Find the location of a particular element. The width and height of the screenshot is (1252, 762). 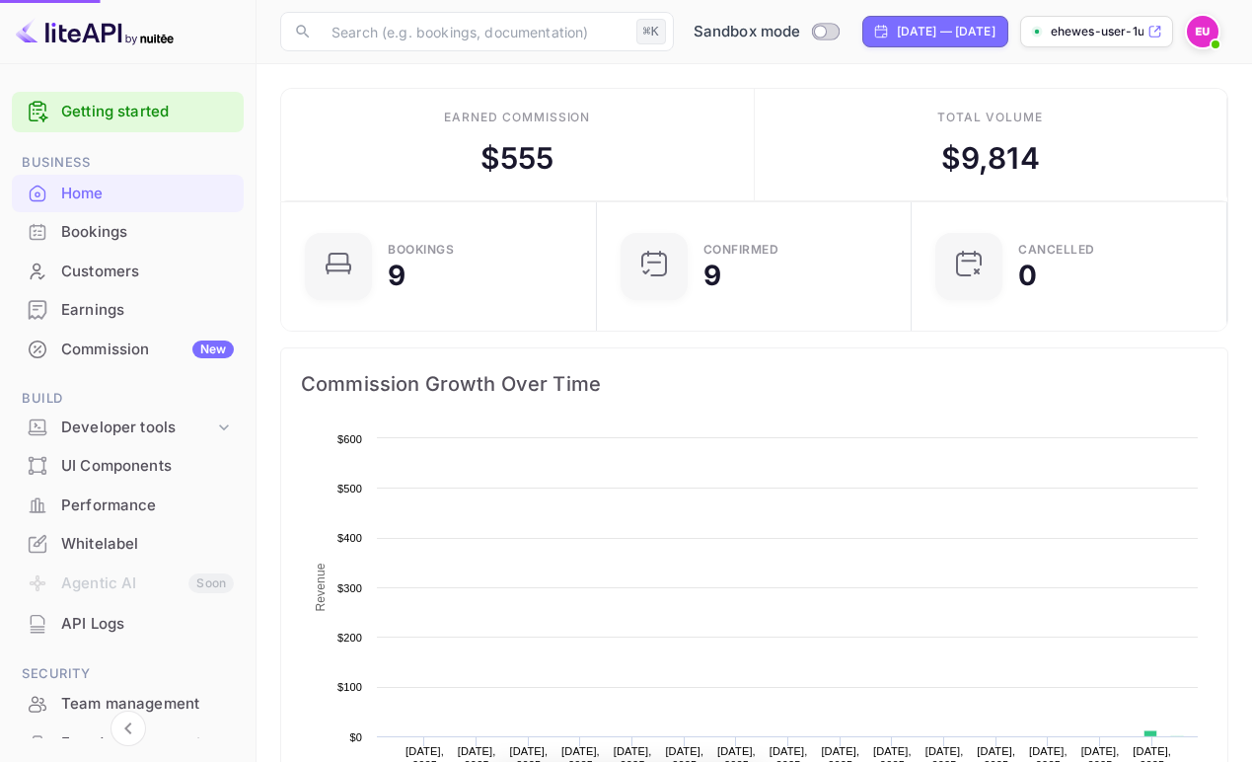

text: $600 is located at coordinates (349, 439).